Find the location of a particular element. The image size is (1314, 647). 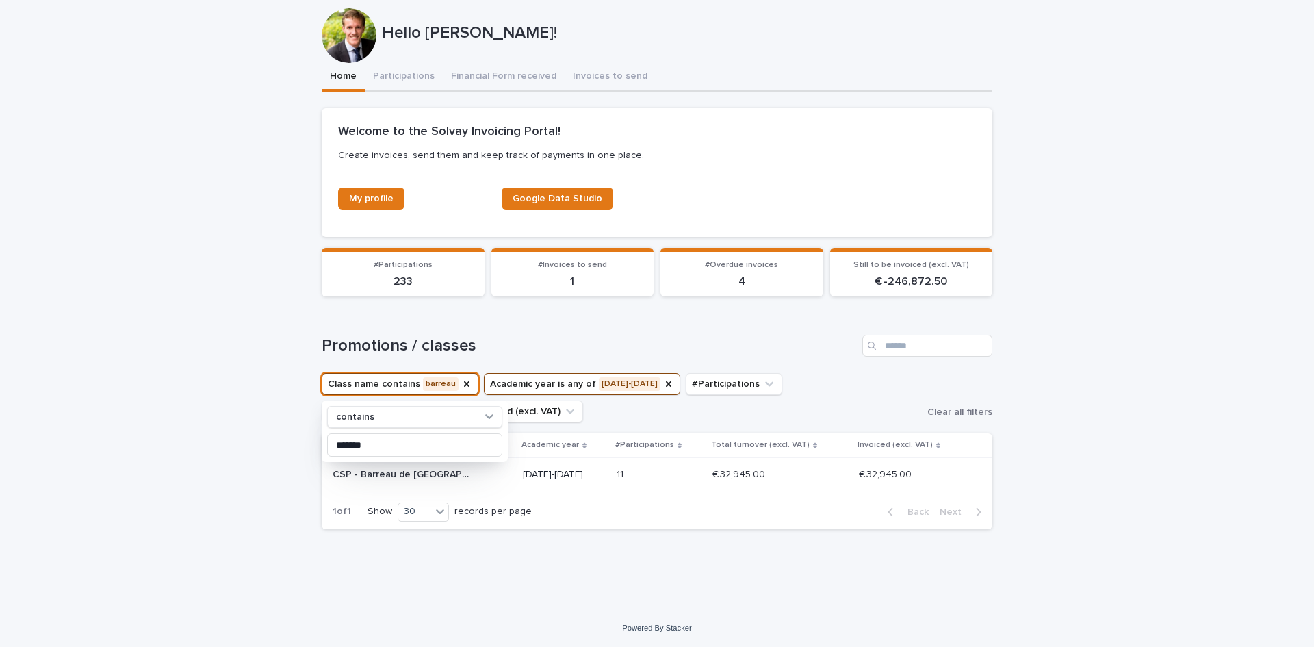

span: #Invoices to send is located at coordinates (572, 265).